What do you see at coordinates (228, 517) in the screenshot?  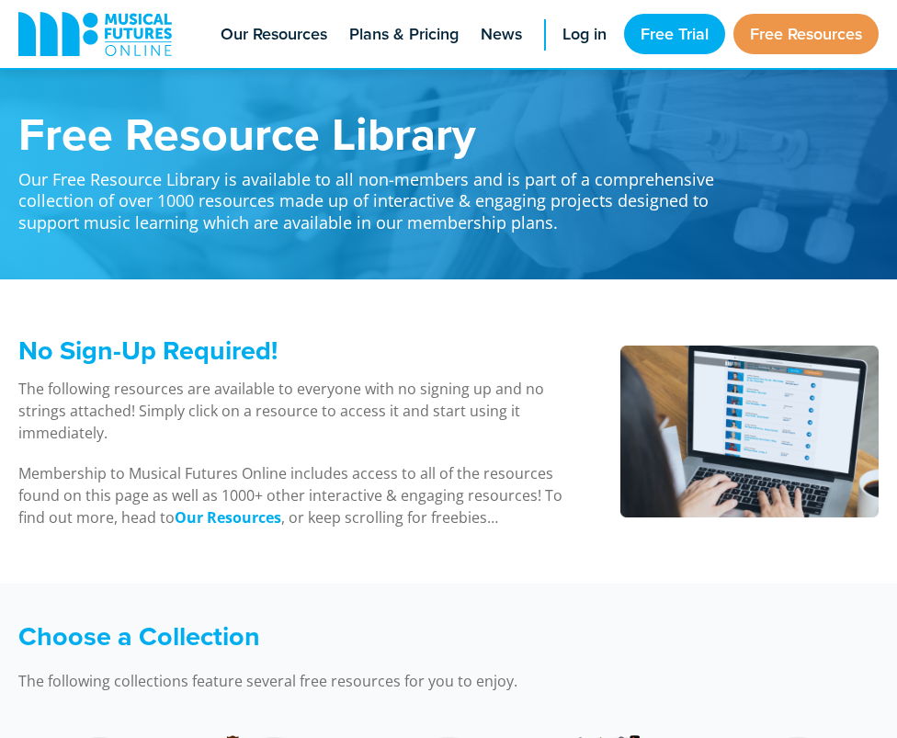 I see `a: Our Resources` at bounding box center [228, 517].